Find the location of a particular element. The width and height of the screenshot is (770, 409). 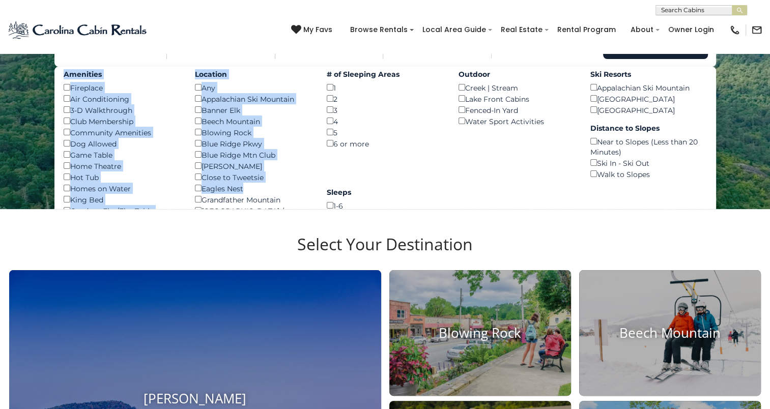

a: Owner Login is located at coordinates (691, 30).